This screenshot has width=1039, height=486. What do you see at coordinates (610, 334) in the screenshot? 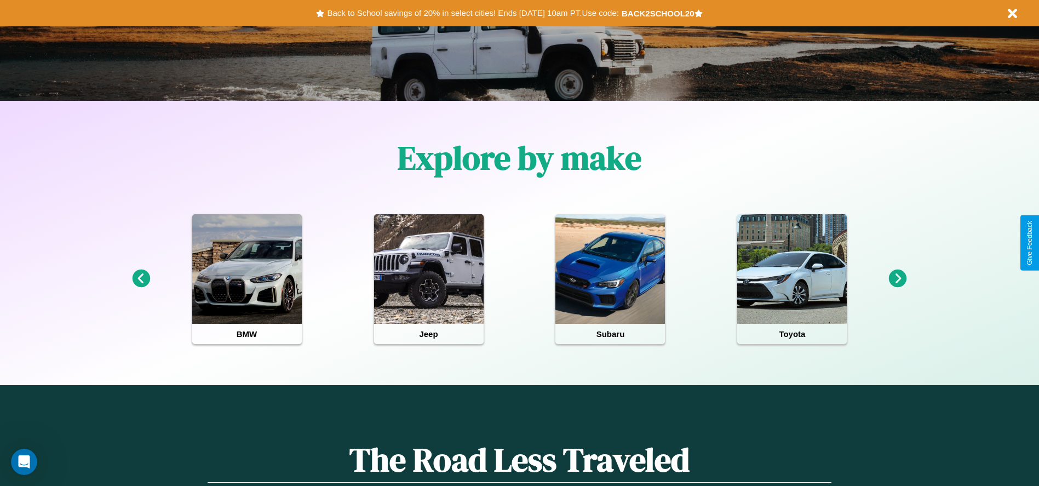
I see `h4: Subaru` at bounding box center [610, 334].